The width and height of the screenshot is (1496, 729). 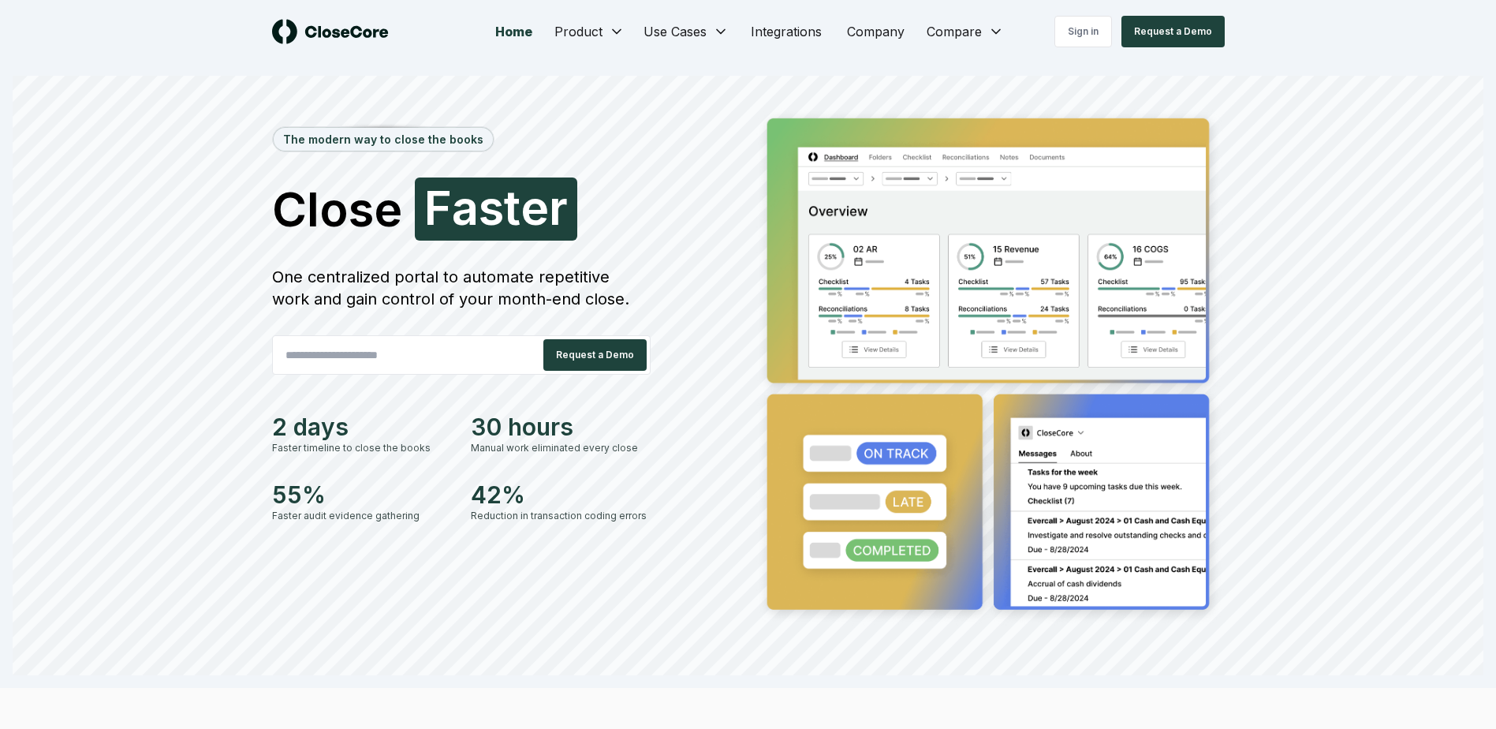 I want to click on span: r, so click(x=558, y=207).